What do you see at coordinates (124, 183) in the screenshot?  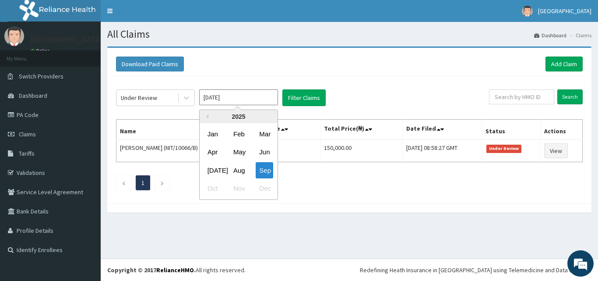 I see `a: Previous page` at bounding box center [124, 183].